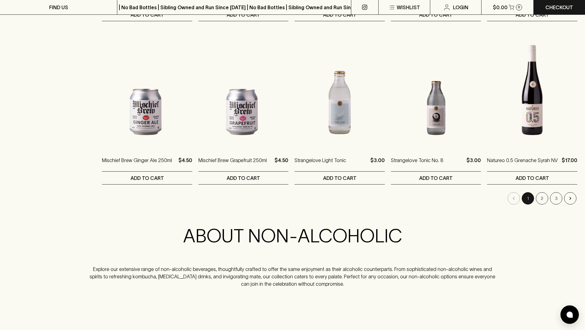  What do you see at coordinates (137, 164) in the screenshot?
I see `p: Mischief Brew Ginger Ale 250ml` at bounding box center [137, 164].